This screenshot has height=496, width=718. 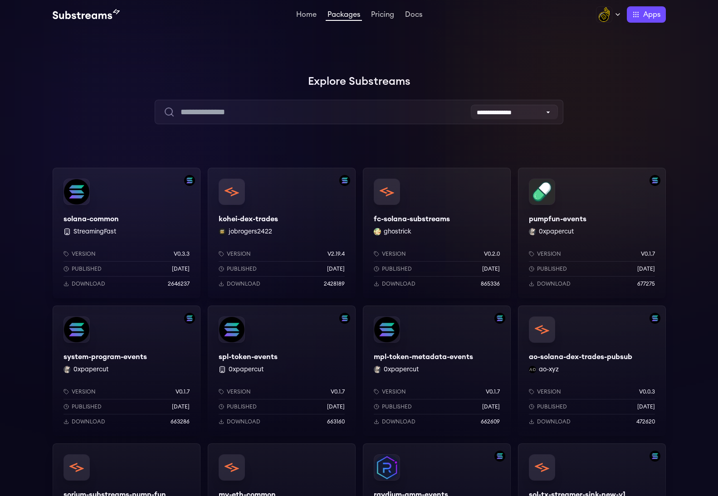 What do you see at coordinates (86, 15) in the screenshot?
I see `img: Substream's logo` at bounding box center [86, 15].